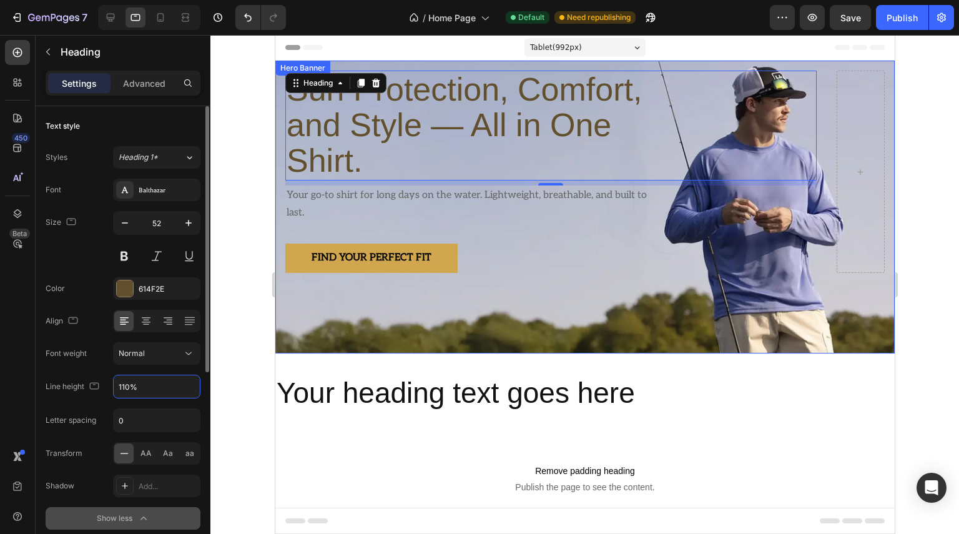 Image resolution: width=959 pixels, height=534 pixels. Describe the element at coordinates (49, 17) in the screenshot. I see `button: 7` at that location.